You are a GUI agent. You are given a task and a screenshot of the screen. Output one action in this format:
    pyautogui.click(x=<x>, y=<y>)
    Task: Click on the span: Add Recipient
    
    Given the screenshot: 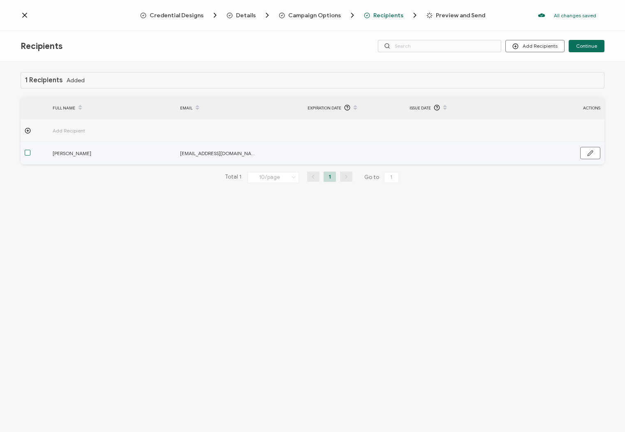 What is the action you would take?
    pyautogui.click(x=92, y=130)
    